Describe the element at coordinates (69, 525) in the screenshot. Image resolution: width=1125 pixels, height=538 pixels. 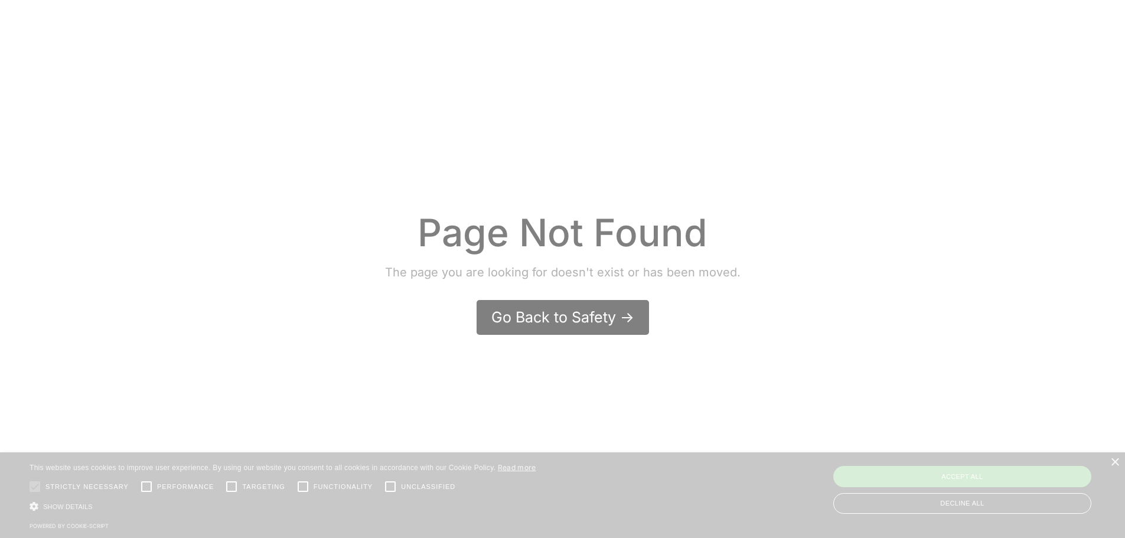
I see `a: Powered by cookie-script` at that location.